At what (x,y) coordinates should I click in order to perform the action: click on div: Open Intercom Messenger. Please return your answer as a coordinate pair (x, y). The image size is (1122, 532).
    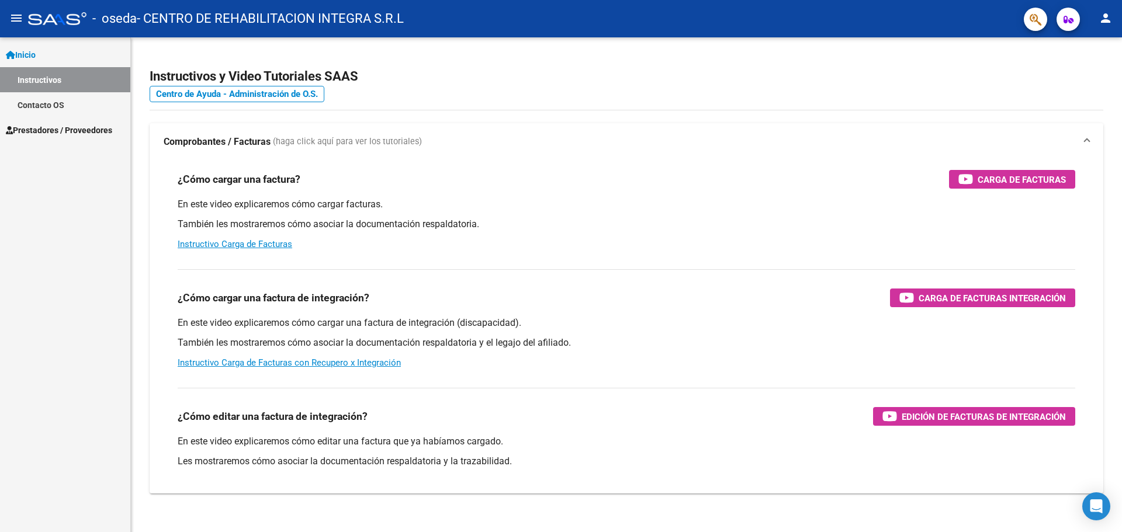
    Looking at the image, I should click on (1096, 506).